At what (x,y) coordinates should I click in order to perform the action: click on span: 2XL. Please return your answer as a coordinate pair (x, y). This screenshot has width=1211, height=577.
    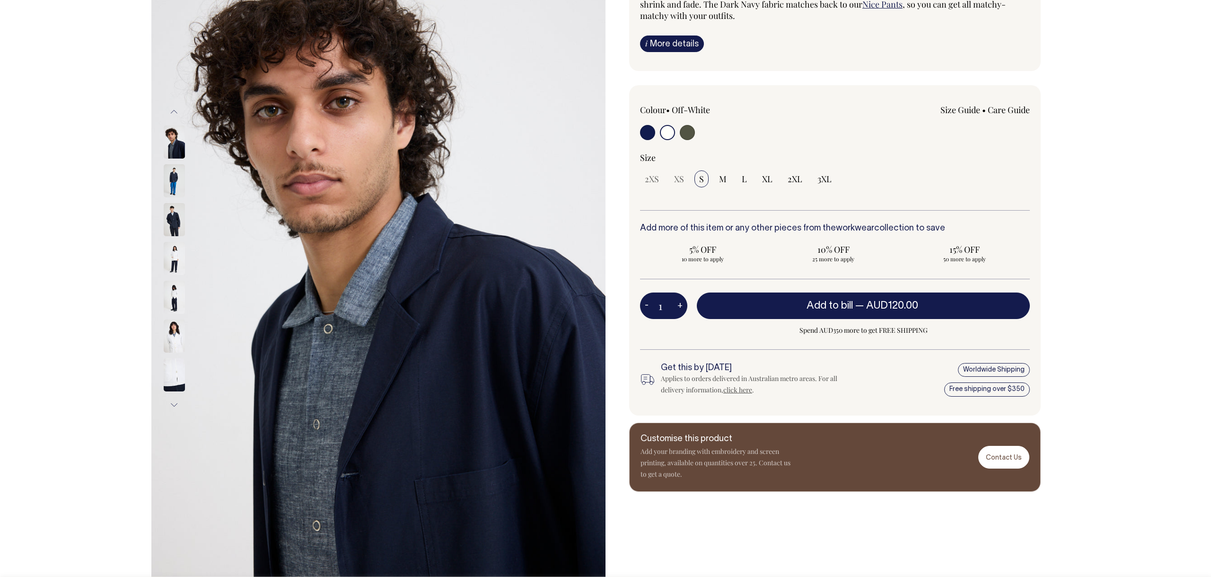
    Looking at the image, I should click on (795, 179).